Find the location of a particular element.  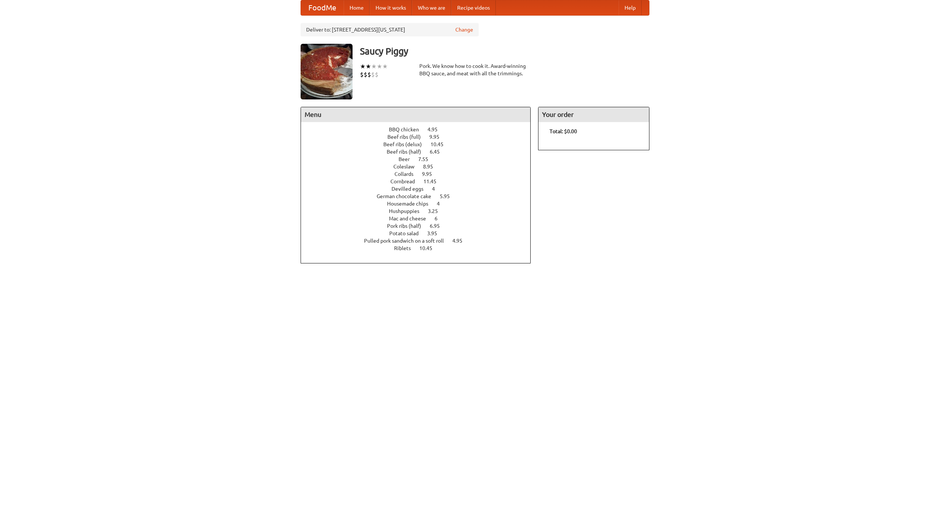

a: Riblets 10.45 is located at coordinates (420, 248).